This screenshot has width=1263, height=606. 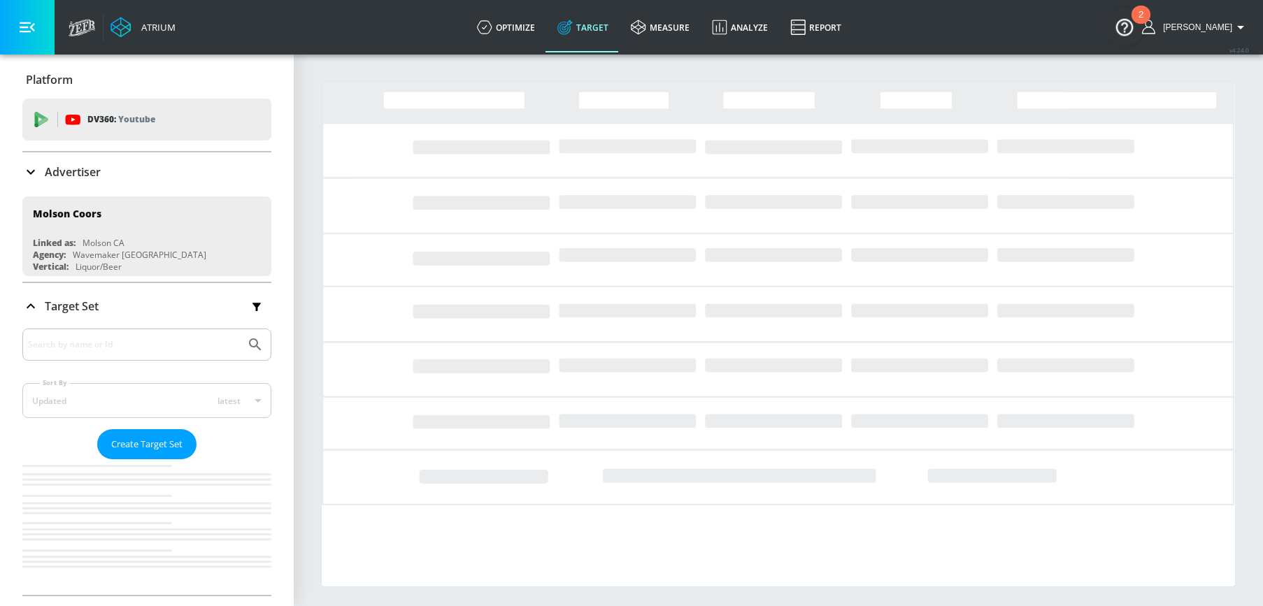 What do you see at coordinates (49, 80) in the screenshot?
I see `p: Platform` at bounding box center [49, 80].